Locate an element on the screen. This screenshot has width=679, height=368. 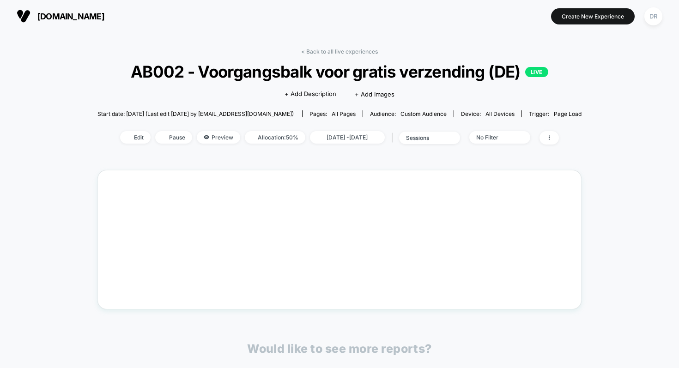
span: Page Load is located at coordinates (568, 114).